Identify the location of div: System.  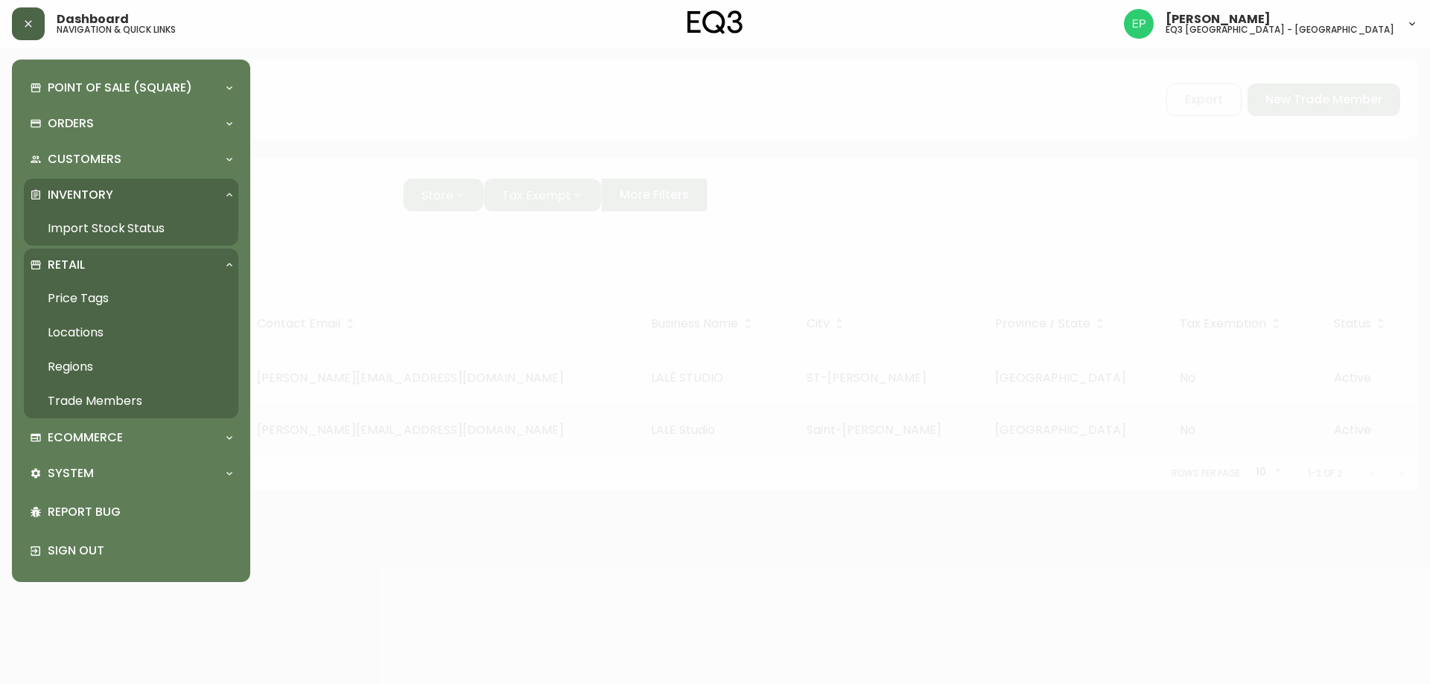
(131, 474).